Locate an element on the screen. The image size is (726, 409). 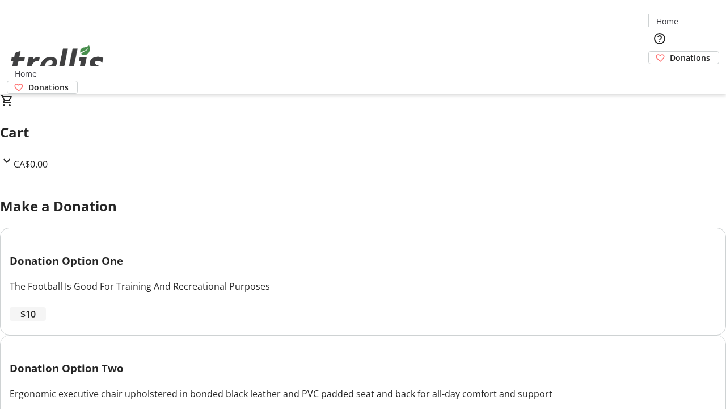
div: Ergonomic executive chair upholstered in bonded black leather and PVC padded seat and back for al... is located at coordinates (363, 393).